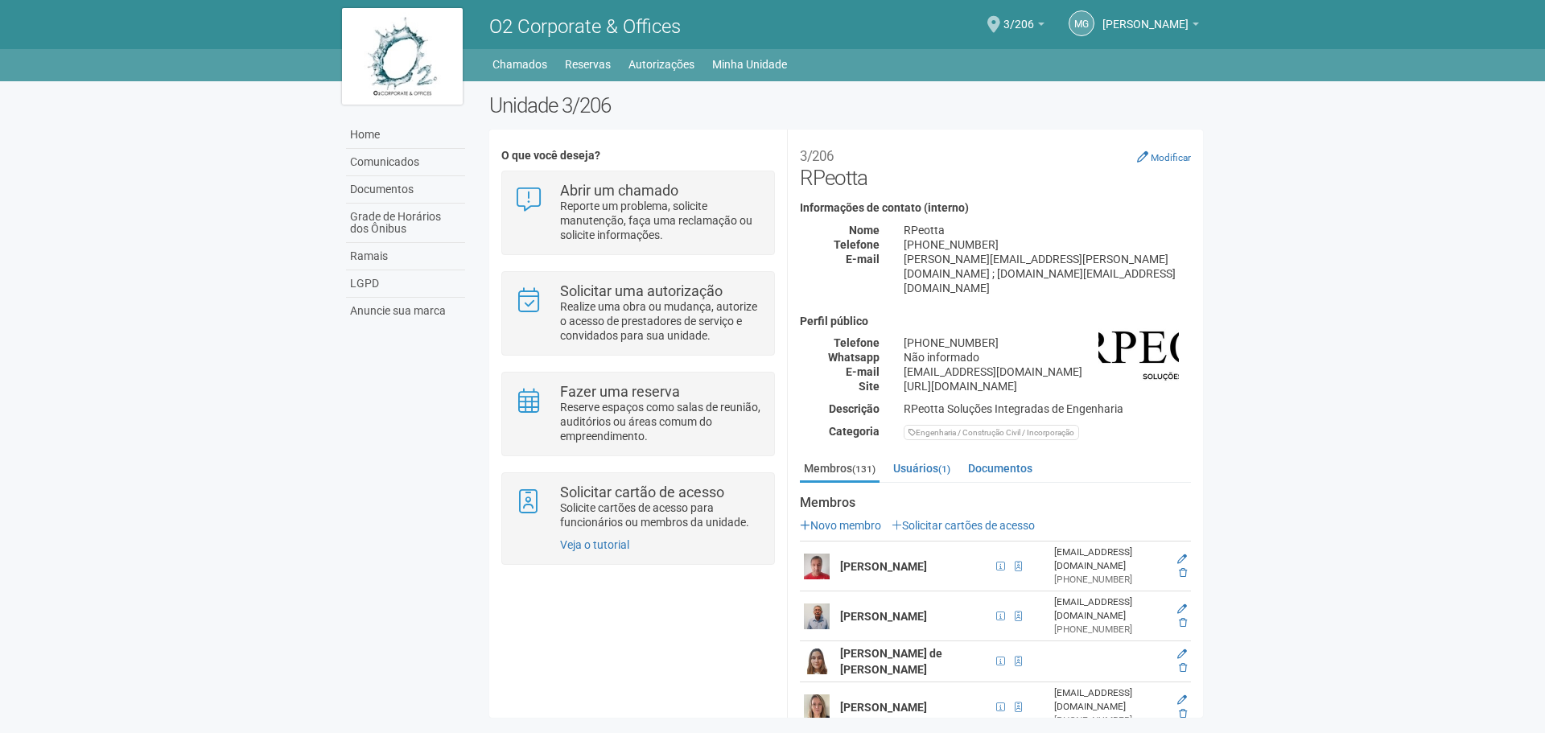 Image resolution: width=1545 pixels, height=733 pixels. Describe the element at coordinates (637, 414) in the screenshot. I see `a: Fazer uma reserva Reserve espaços como salas de reunião, auditórios ou áreas comum do empreendime...` at that location.